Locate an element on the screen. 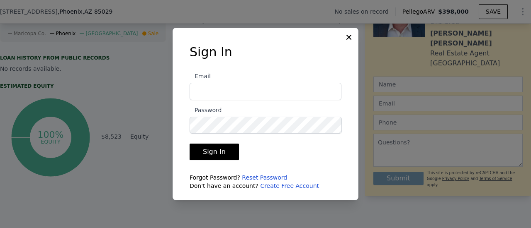  input: Email is located at coordinates (265, 92).